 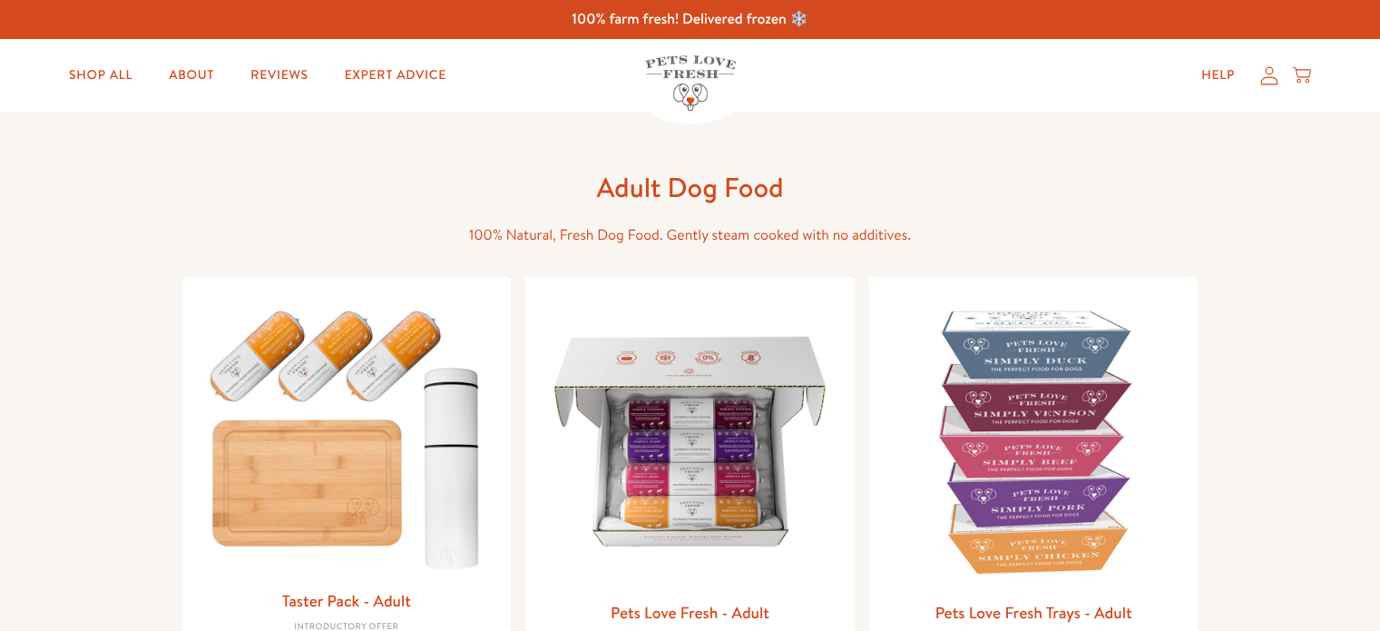 What do you see at coordinates (690, 187) in the screenshot?
I see `h1: Adult Dog Food` at bounding box center [690, 187].